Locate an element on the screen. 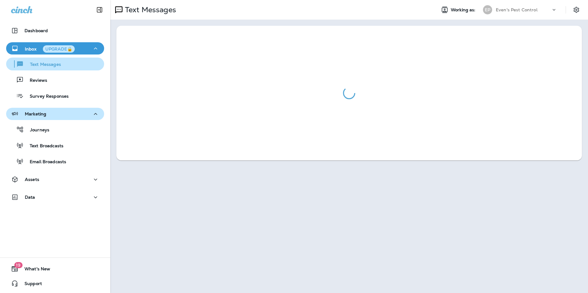 The image size is (588, 293). button: Support is located at coordinates (55, 283).